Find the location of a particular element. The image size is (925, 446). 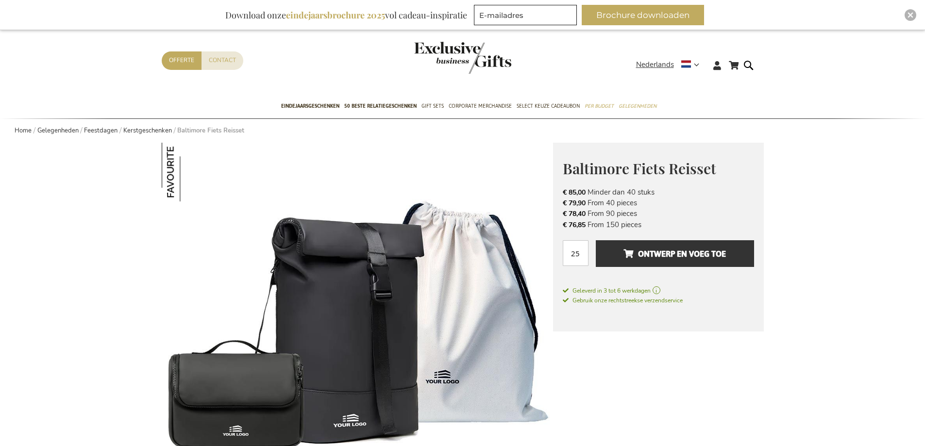

a: Gelegenheden is located at coordinates (58, 131).